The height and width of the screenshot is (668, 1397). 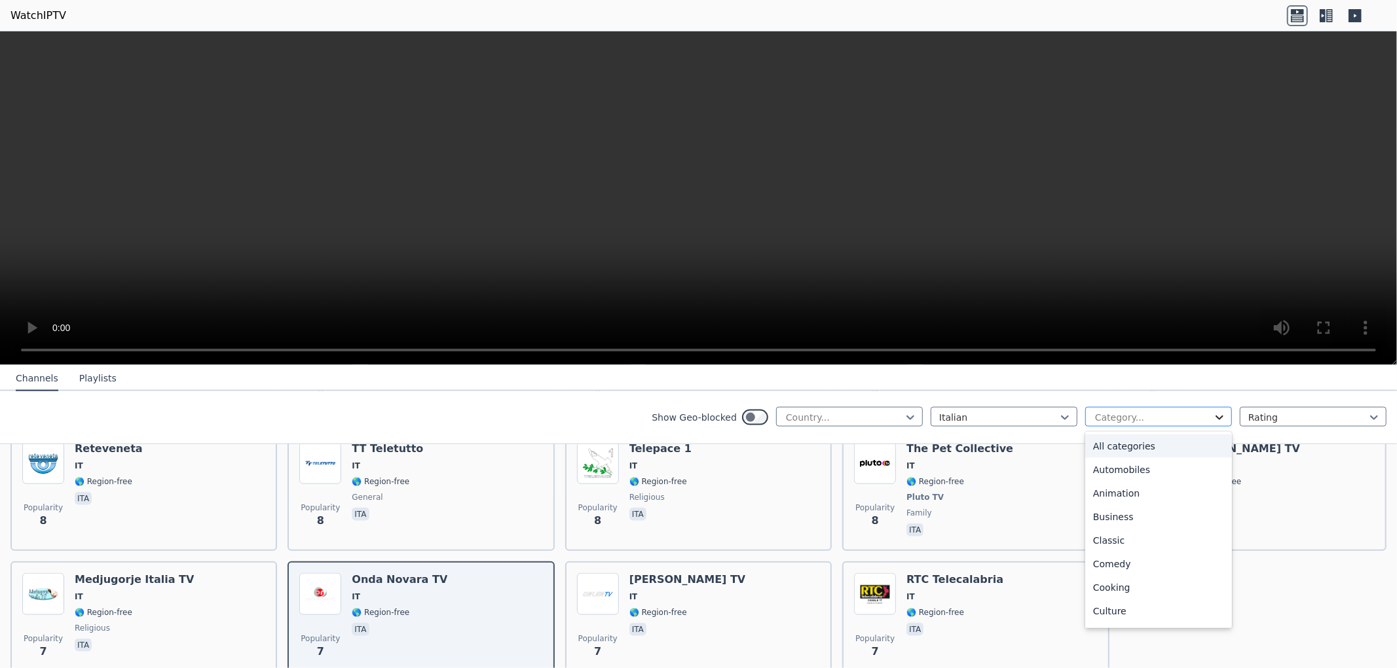 What do you see at coordinates (1158, 612) in the screenshot?
I see `div: Culture` at bounding box center [1158, 612].